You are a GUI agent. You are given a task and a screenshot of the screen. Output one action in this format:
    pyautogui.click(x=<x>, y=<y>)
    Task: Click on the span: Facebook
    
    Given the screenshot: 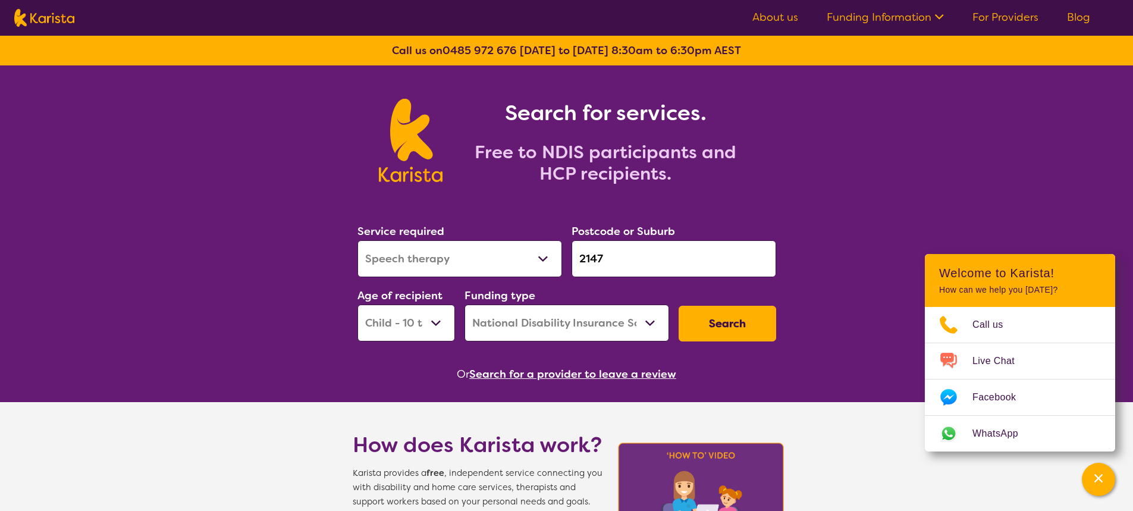 What is the action you would take?
    pyautogui.click(x=1001, y=397)
    